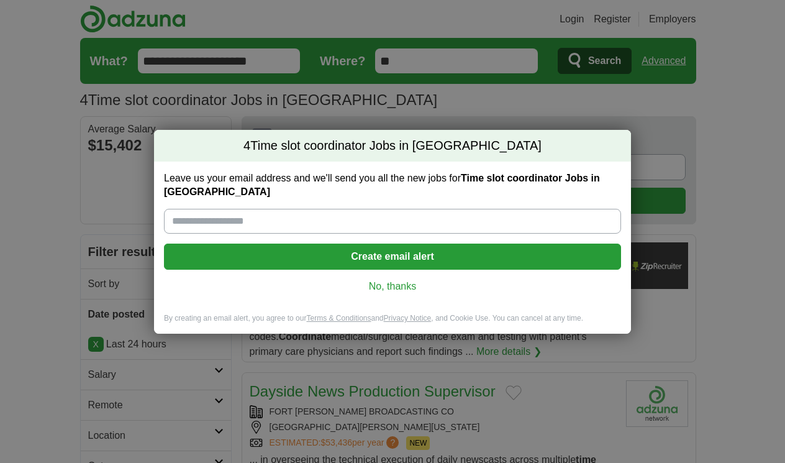 This screenshot has width=785, height=463. What do you see at coordinates (407, 318) in the screenshot?
I see `a: Privacy Notice` at bounding box center [407, 318].